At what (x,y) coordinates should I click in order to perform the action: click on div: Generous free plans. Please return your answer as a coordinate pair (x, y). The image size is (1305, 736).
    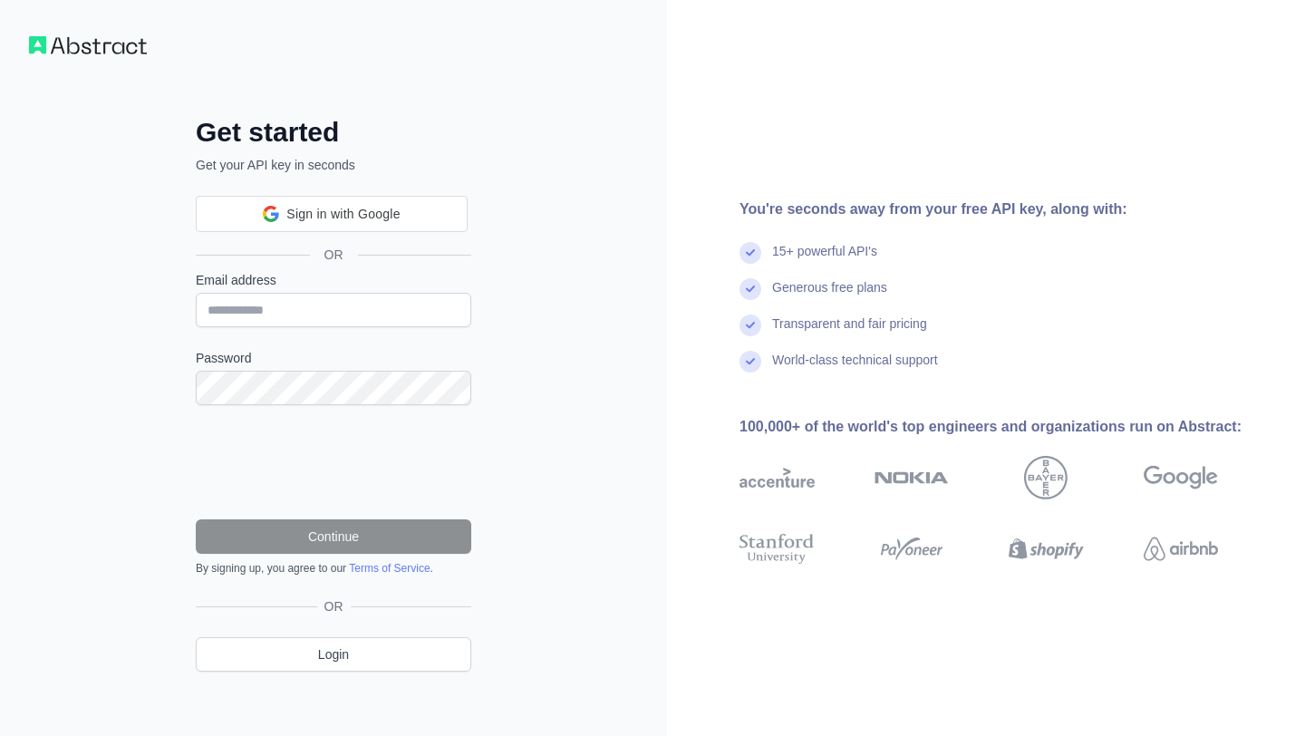
    Looking at the image, I should click on (829, 296).